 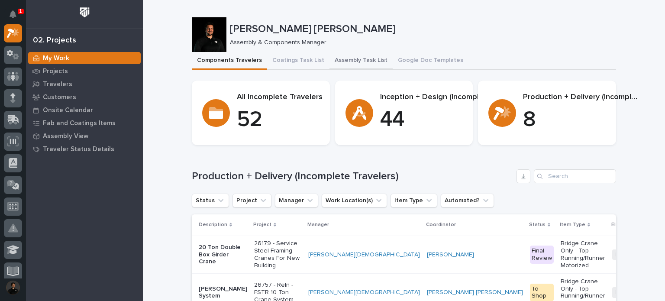 I want to click on p: 8, so click(x=581, y=120).